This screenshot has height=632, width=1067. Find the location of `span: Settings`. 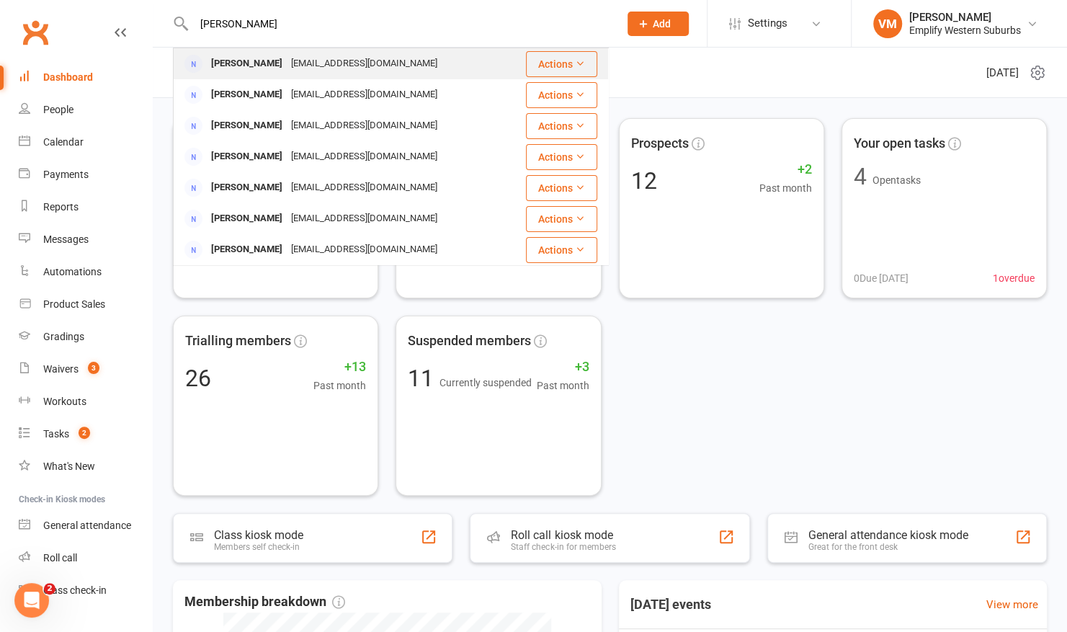

span: Settings is located at coordinates (767, 23).